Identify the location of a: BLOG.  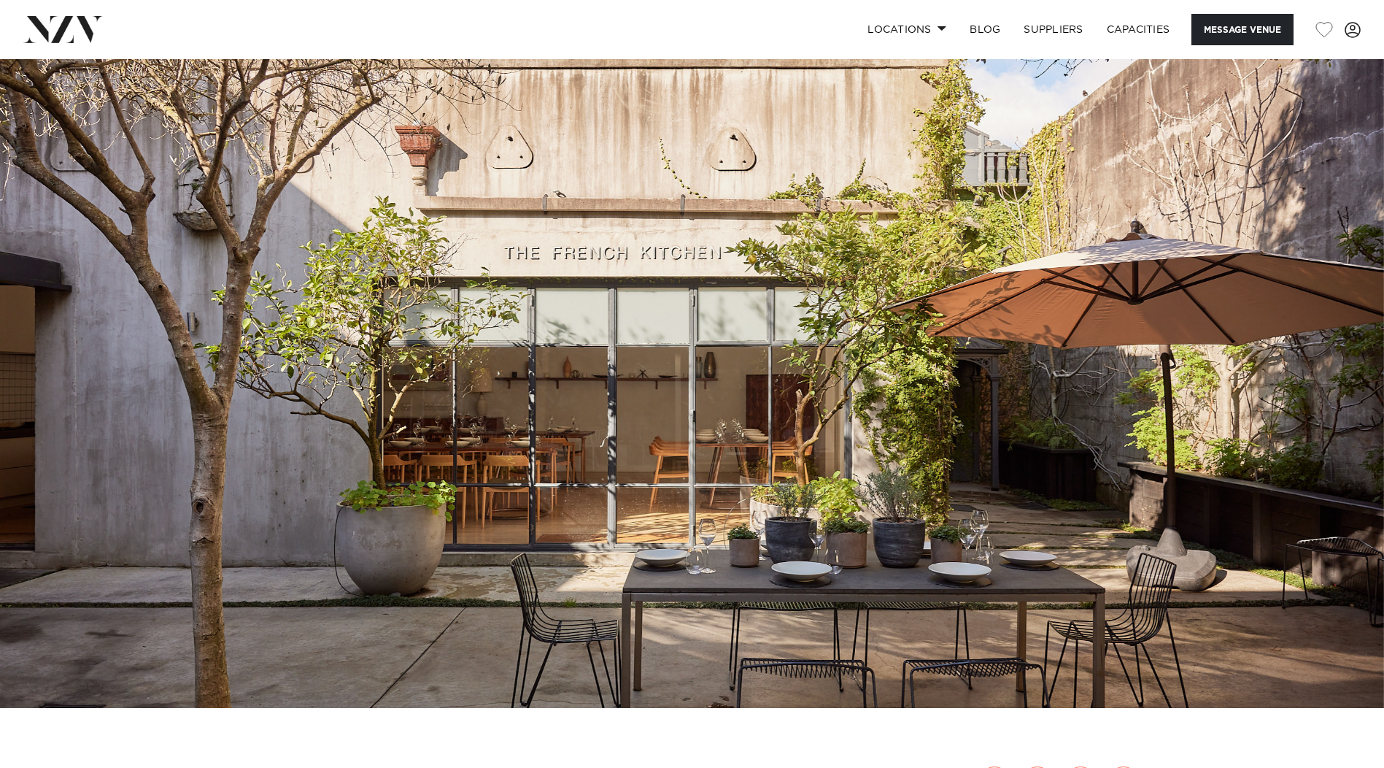
(985, 29).